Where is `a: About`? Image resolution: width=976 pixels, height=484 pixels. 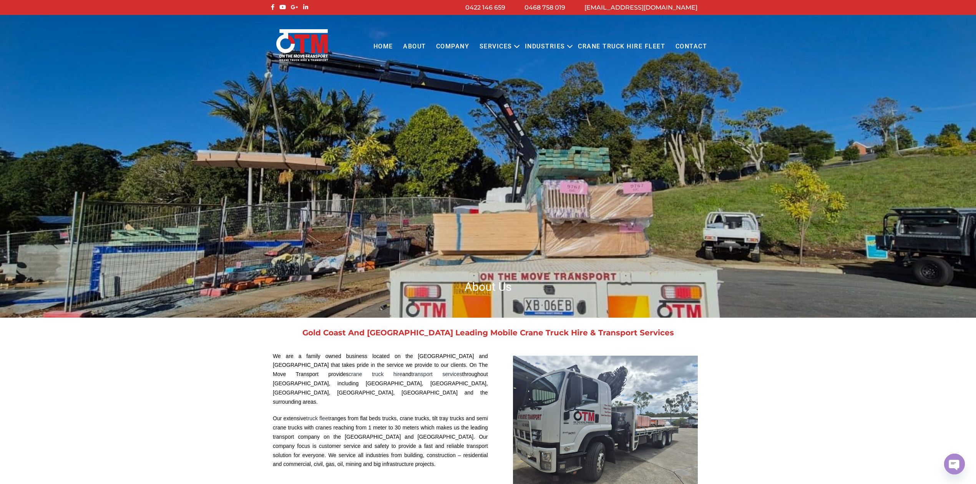 a: About is located at coordinates (414, 46).